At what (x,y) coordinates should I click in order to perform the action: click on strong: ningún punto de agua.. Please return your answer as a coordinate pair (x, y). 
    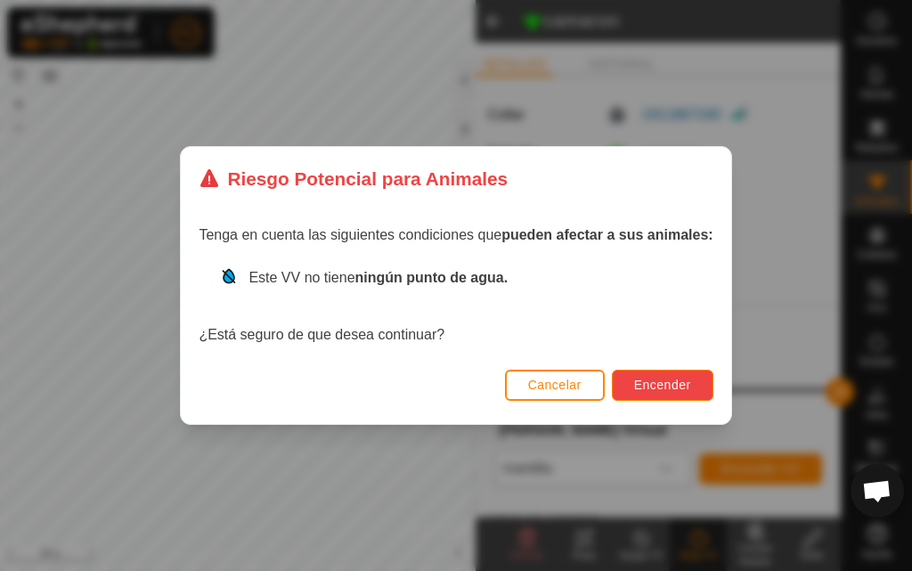
    Looking at the image, I should click on (432, 277).